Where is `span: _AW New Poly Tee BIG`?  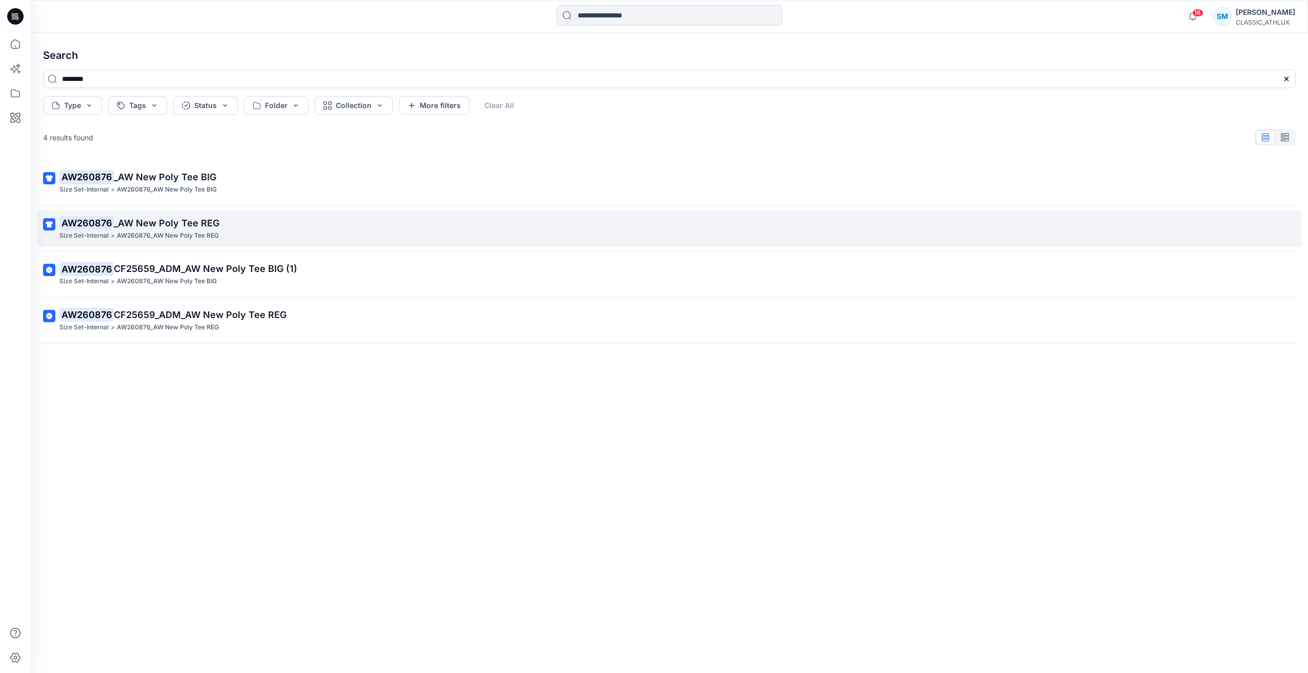
span: _AW New Poly Tee BIG is located at coordinates (165, 177).